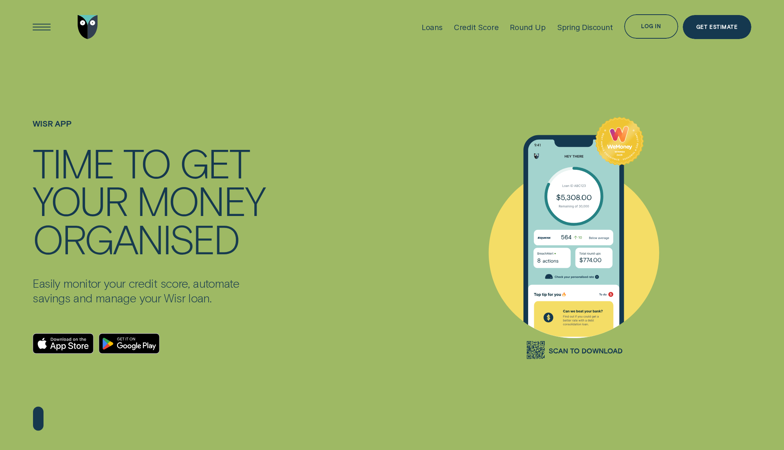 The width and height of the screenshot is (784, 450). Describe the element at coordinates (42, 27) in the screenshot. I see `button: Open Menu` at that location.